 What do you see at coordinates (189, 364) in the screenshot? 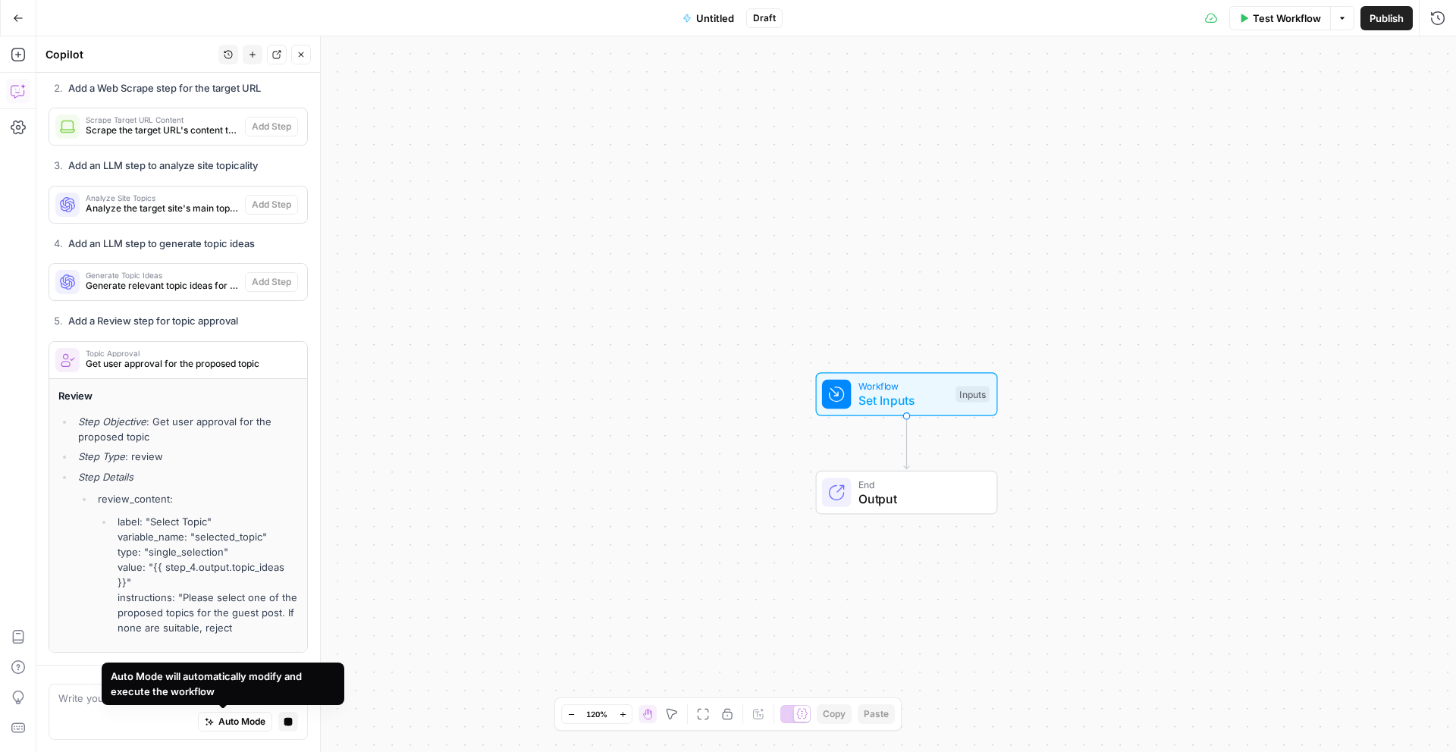
I see `span: Get user approval for the proposed topic` at bounding box center [189, 364].